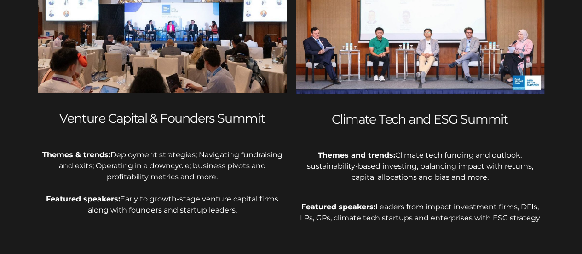 This screenshot has height=254, width=582. What do you see at coordinates (76, 154) in the screenshot?
I see `b: Themes & trends:` at bounding box center [76, 154].